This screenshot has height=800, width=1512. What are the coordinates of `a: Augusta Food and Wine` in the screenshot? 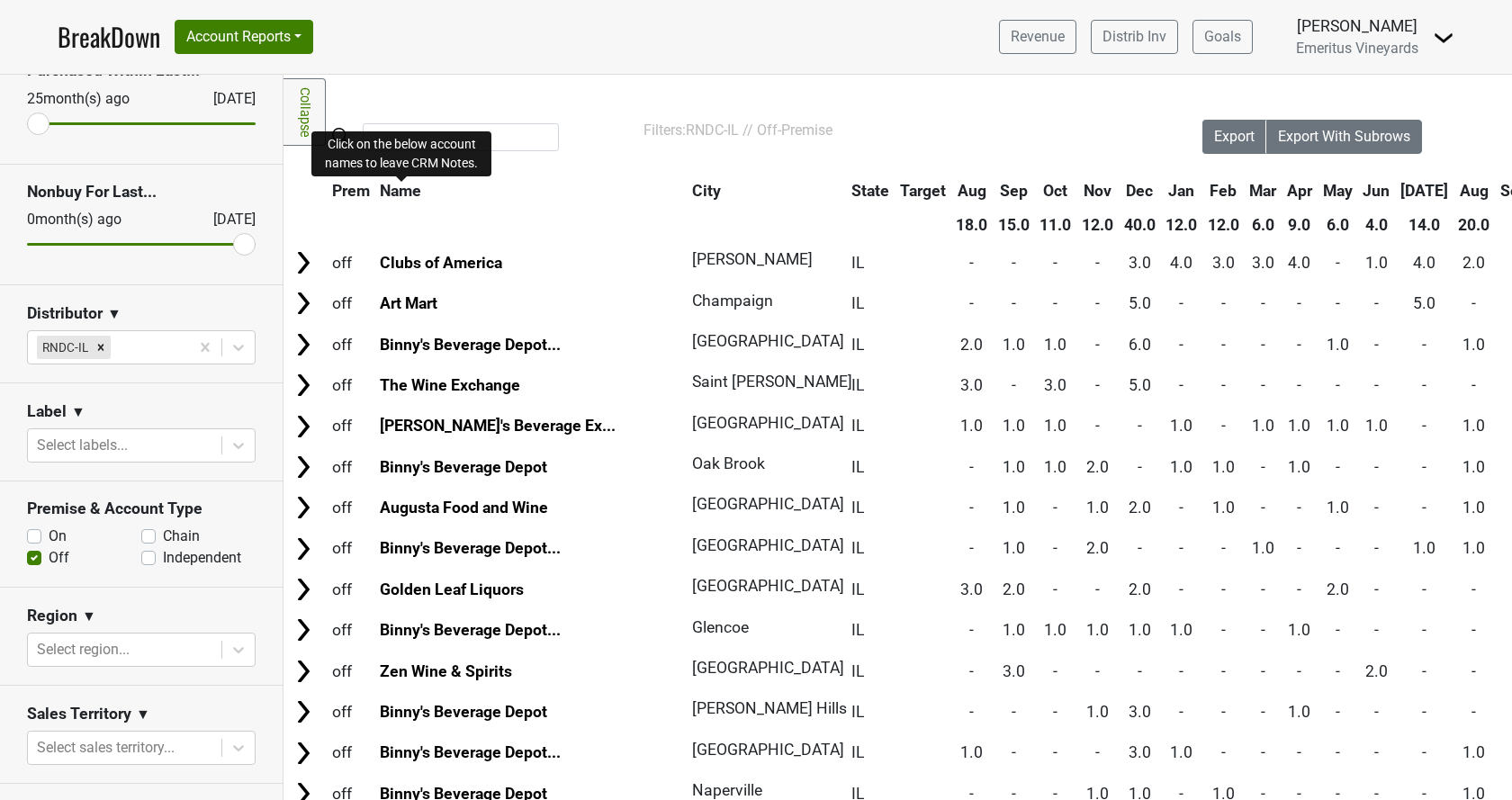 It's located at (463, 508).